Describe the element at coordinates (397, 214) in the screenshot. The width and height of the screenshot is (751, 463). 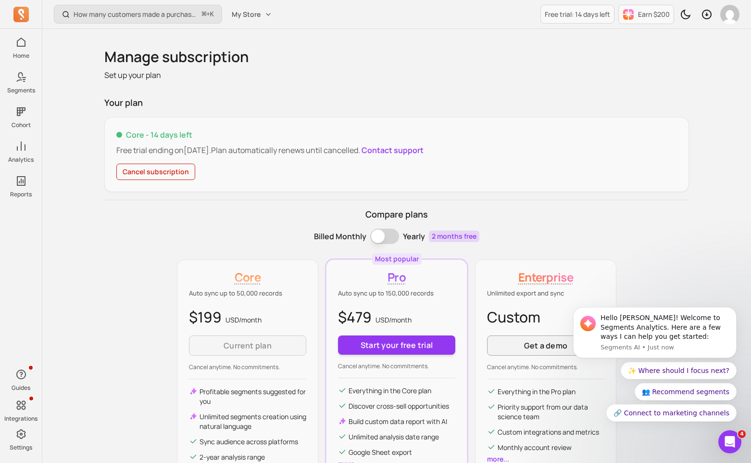
I see `p: Compare plans` at that location.